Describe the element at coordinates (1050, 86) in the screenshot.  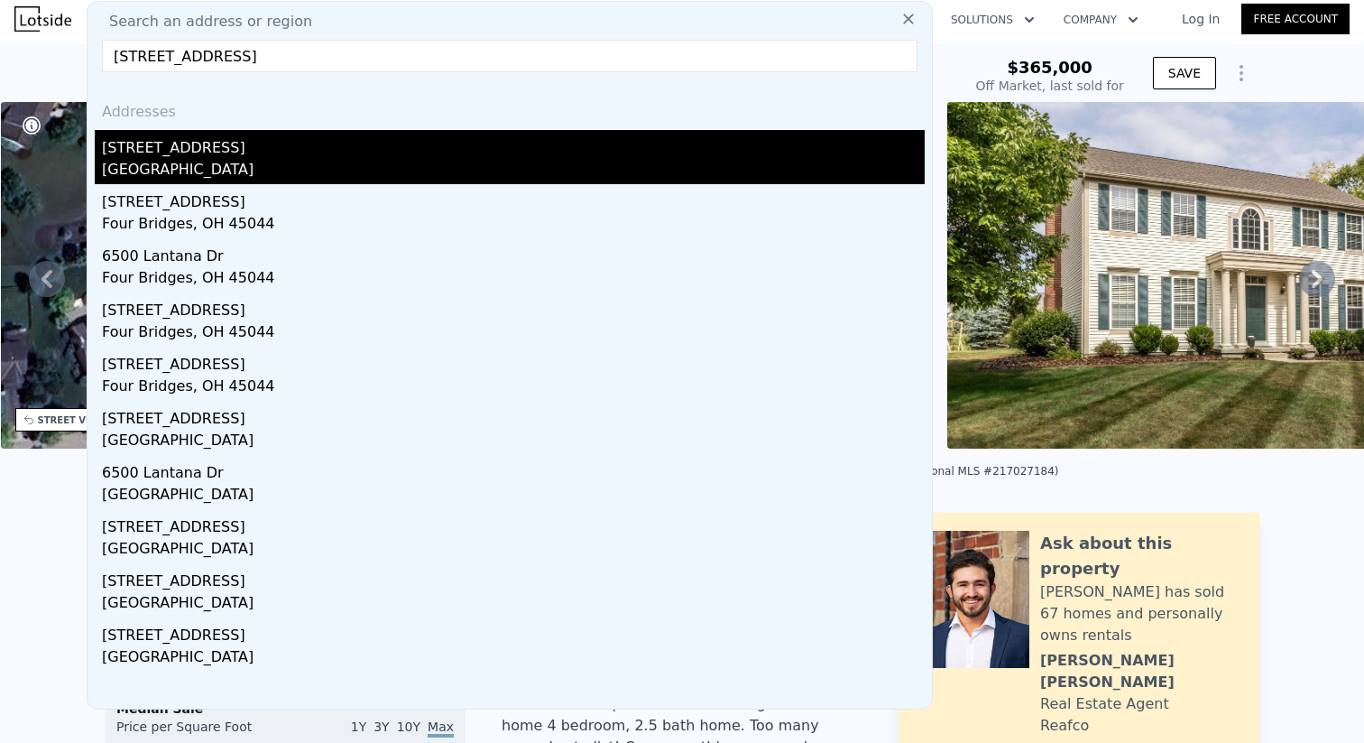
I see `div: Off Market, last sold for` at that location.